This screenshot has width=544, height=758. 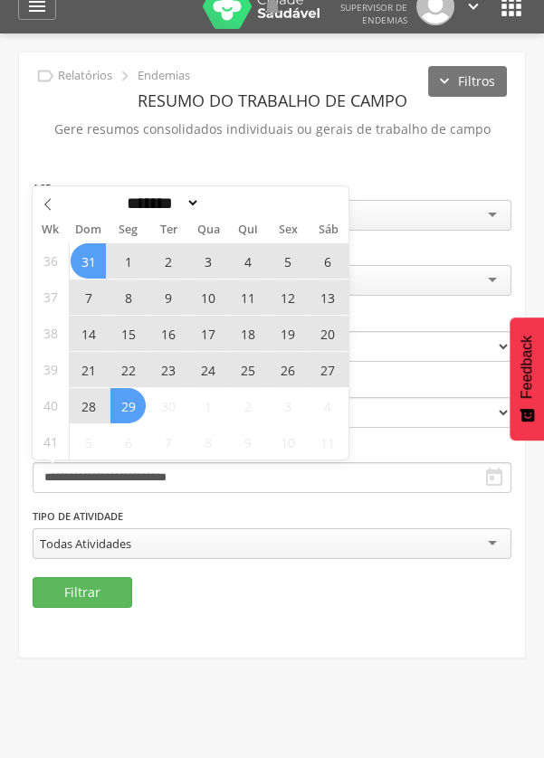 I want to click on span: Outubro 8, 2025, so click(x=207, y=442).